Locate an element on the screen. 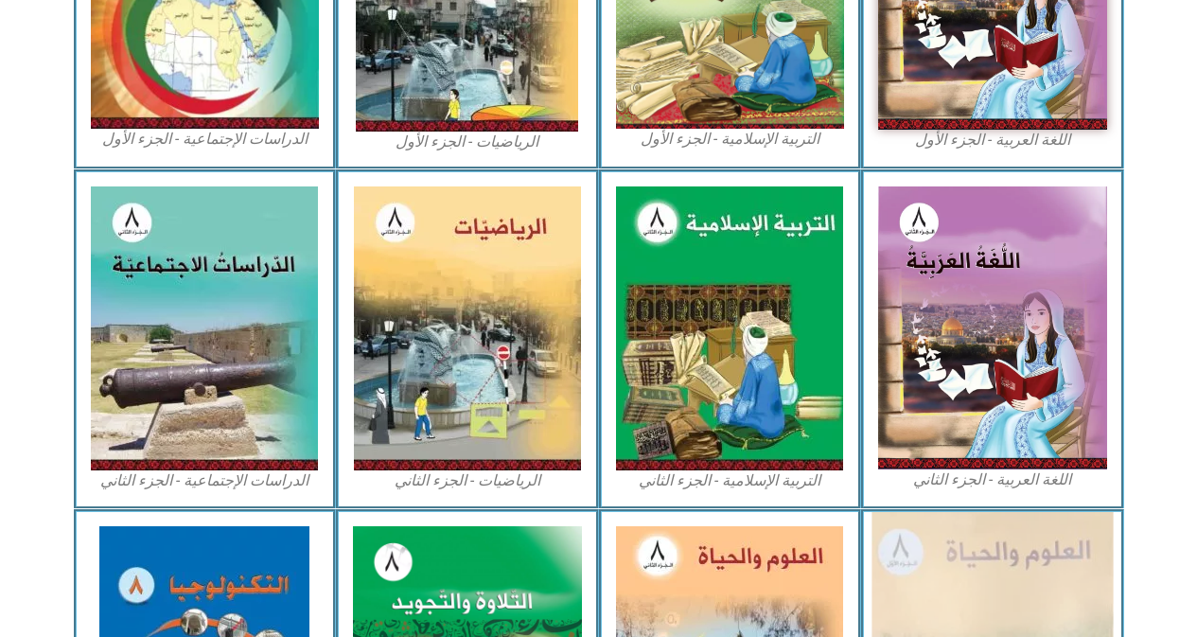  figcaption: الرياضيات - الجزء الثاني is located at coordinates (467, 481).